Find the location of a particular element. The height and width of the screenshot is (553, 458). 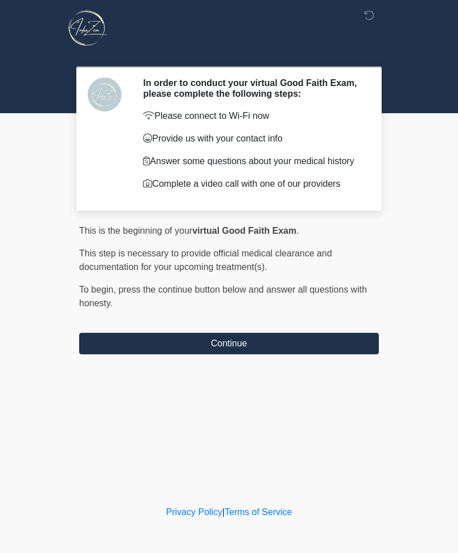

button: Continue is located at coordinates (229, 343).